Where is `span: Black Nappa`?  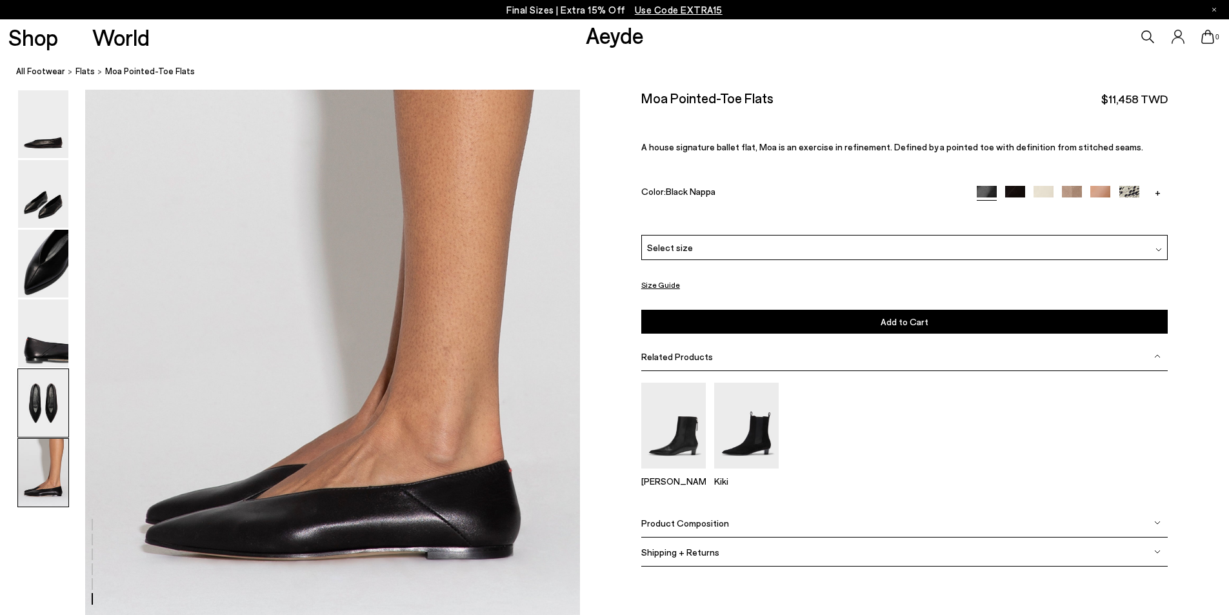 span: Black Nappa is located at coordinates (690, 191).